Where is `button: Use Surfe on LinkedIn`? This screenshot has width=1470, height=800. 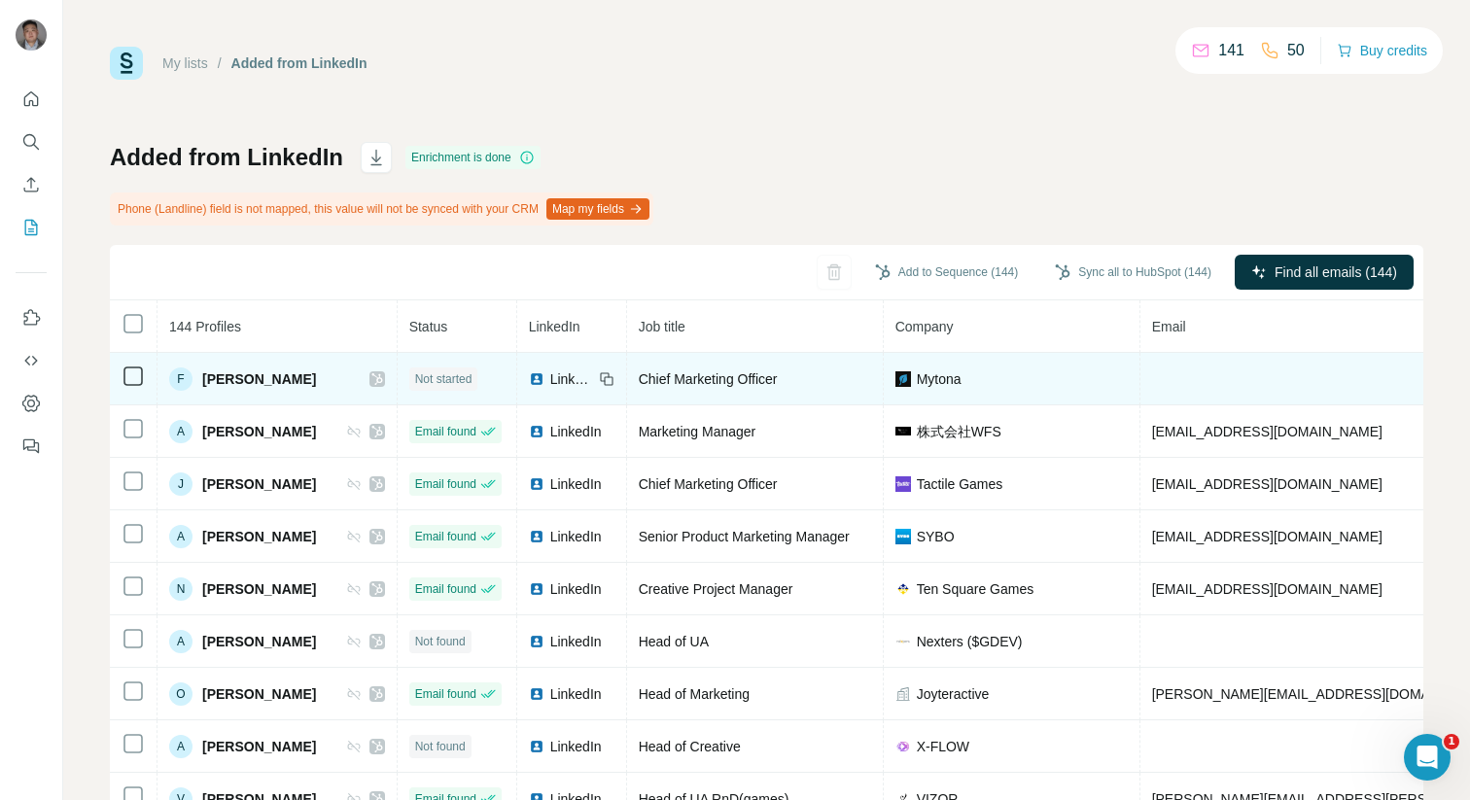
button: Use Surfe on LinkedIn is located at coordinates (31, 318).